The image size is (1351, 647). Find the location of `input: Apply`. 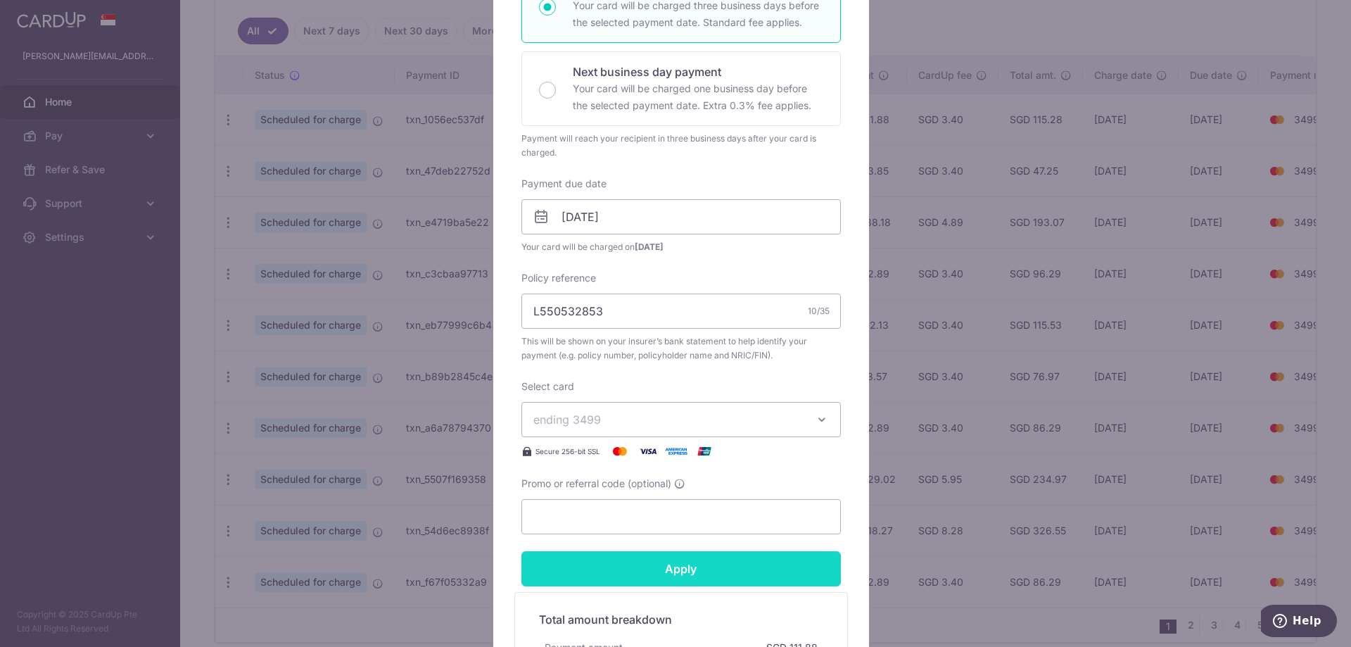

input: Apply is located at coordinates (681, 569).